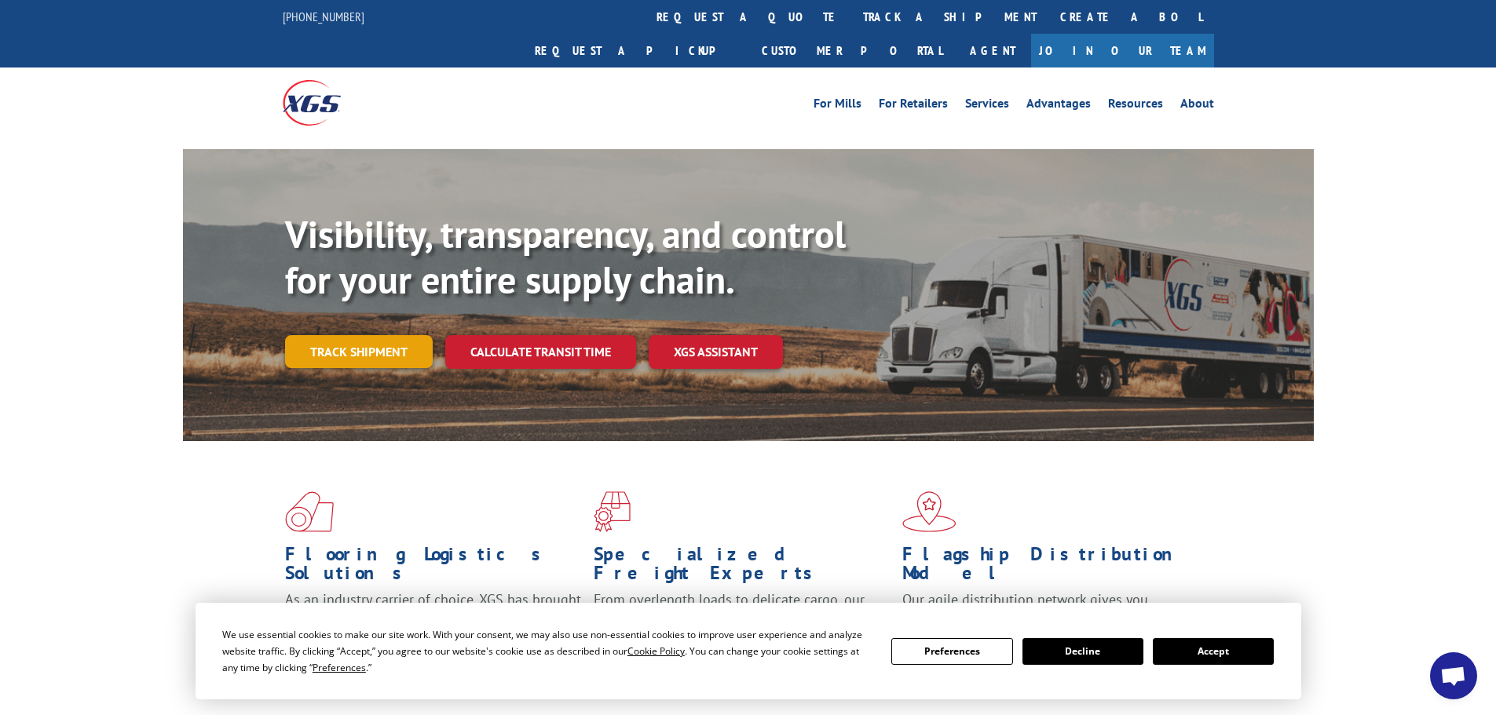  Describe the element at coordinates (913, 106) in the screenshot. I see `a: For Retailers` at that location.